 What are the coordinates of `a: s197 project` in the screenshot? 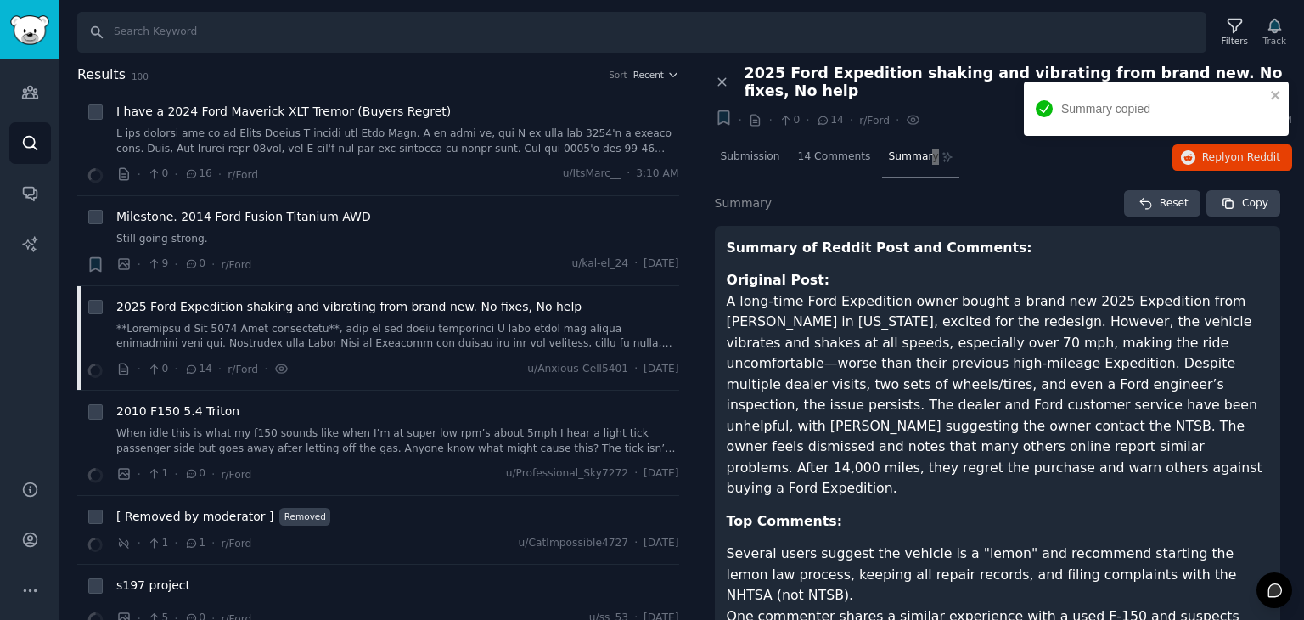 It's located at (153, 585).